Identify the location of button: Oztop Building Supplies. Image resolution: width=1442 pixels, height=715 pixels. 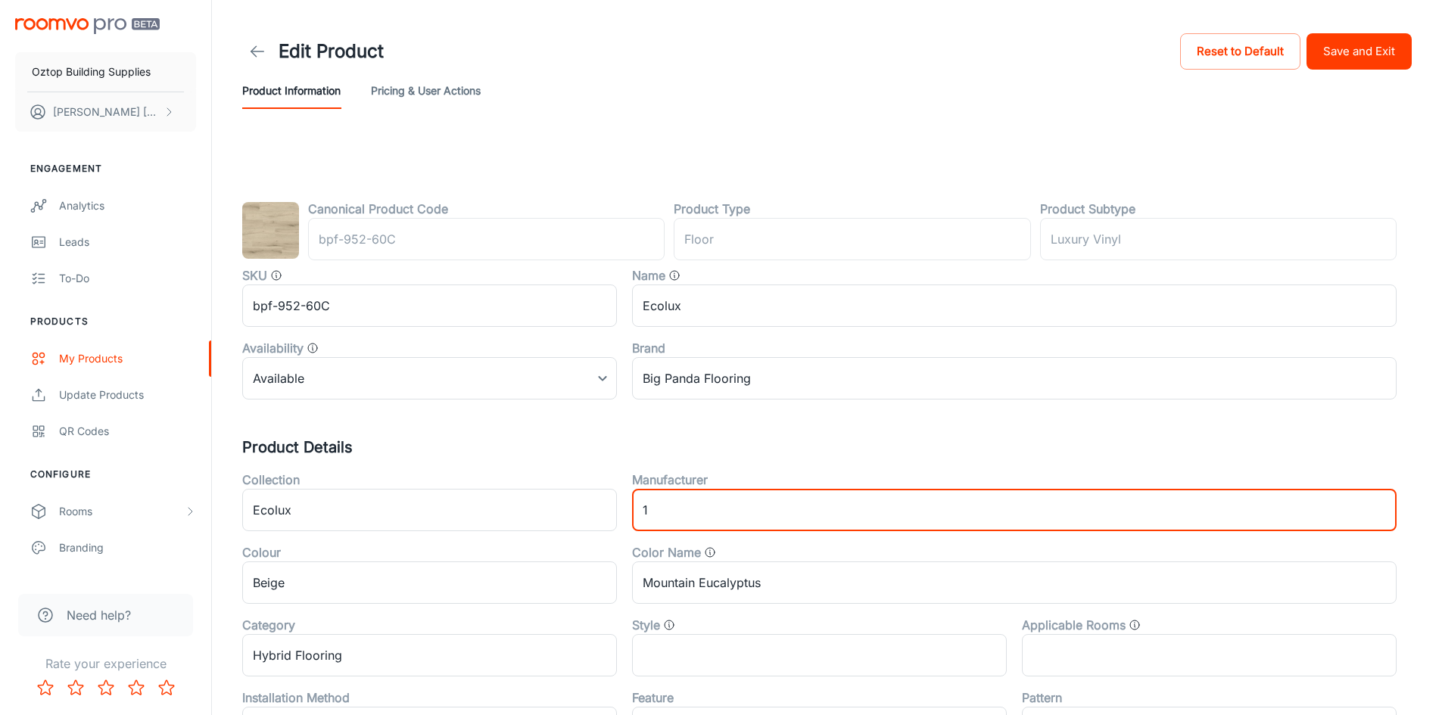
(105, 72).